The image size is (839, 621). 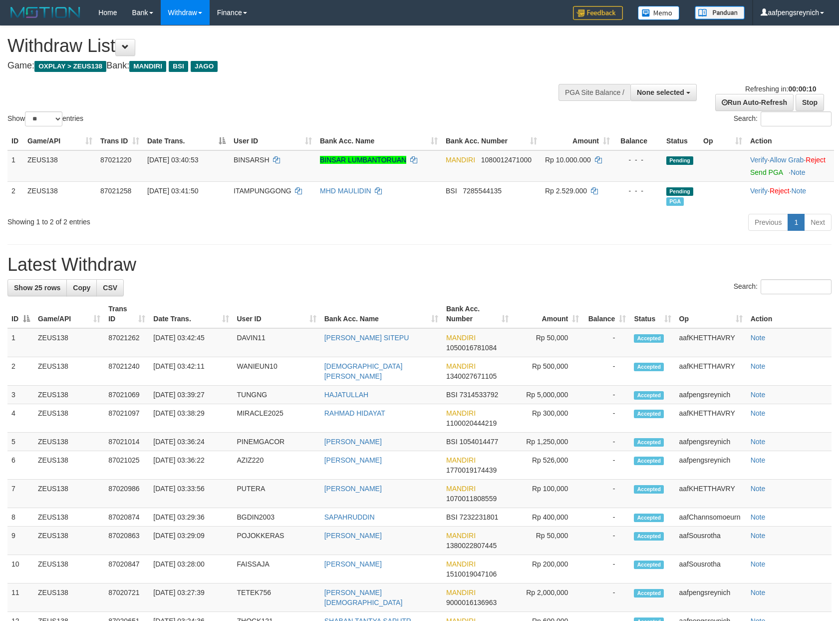 What do you see at coordinates (20, 597) in the screenshot?
I see `td: 11` at bounding box center [20, 597].